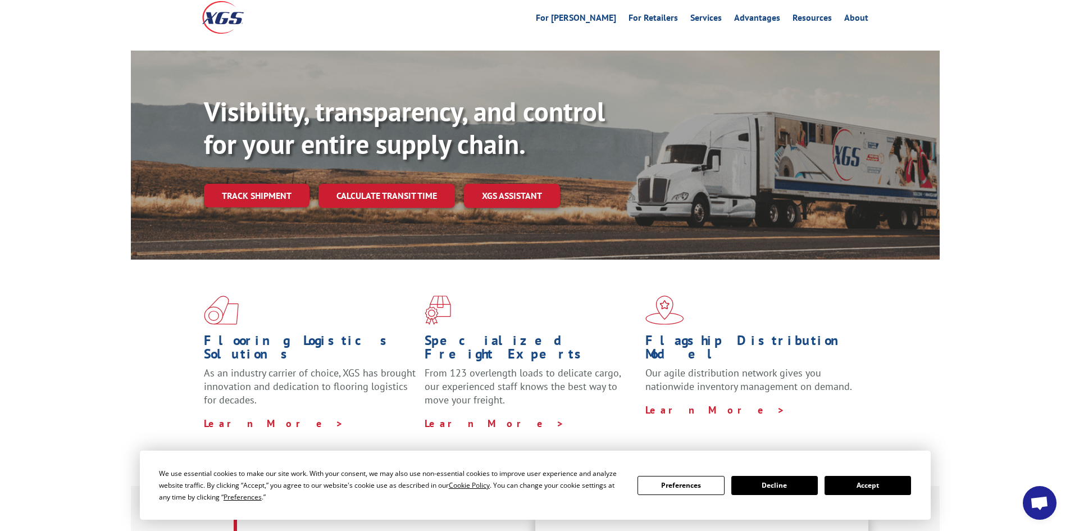 This screenshot has width=1070, height=531. I want to click on span: Preferences, so click(243, 496).